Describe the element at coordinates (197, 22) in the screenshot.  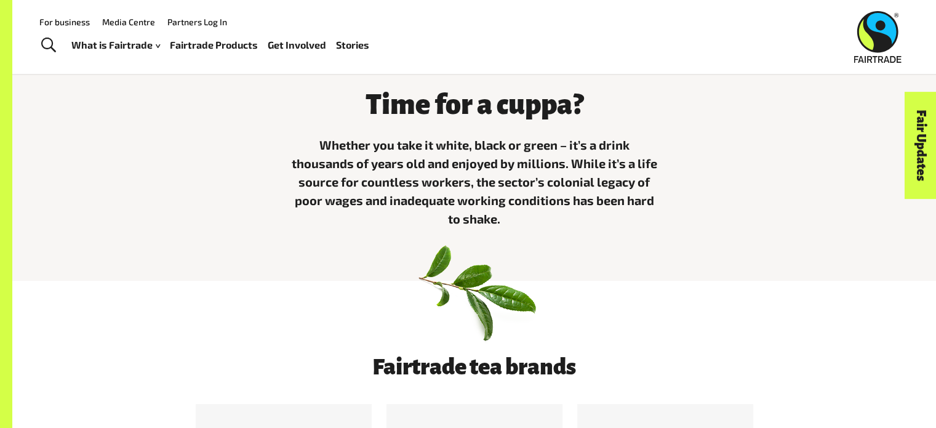
I see `a: Partners Log In` at that location.